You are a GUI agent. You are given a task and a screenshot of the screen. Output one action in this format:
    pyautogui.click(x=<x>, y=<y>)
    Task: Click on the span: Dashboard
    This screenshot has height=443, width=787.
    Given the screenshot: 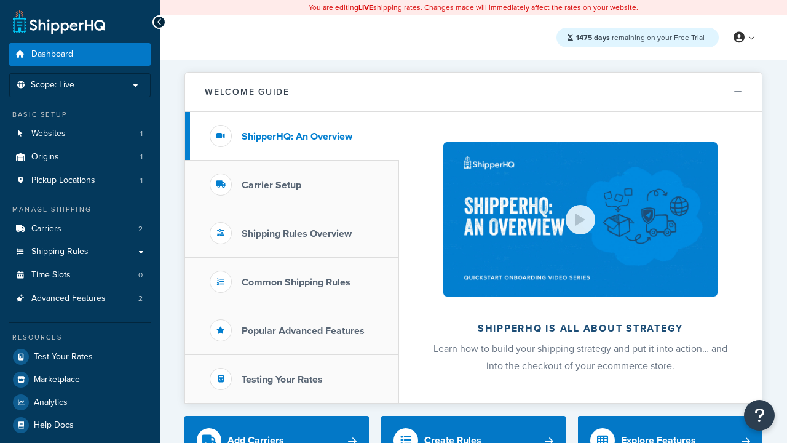 What is the action you would take?
    pyautogui.click(x=52, y=54)
    